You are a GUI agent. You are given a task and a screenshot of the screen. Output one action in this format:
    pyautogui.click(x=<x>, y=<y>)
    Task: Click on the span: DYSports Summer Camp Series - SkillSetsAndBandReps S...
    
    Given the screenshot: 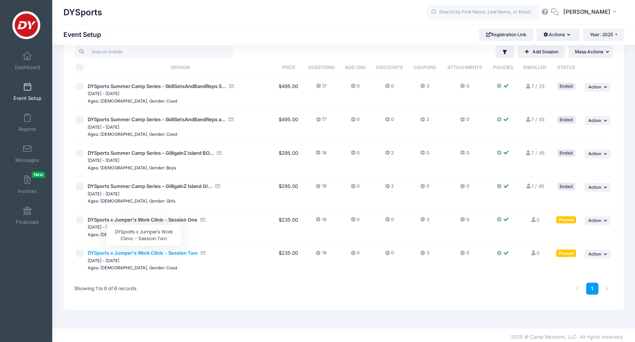 What is the action you would take?
    pyautogui.click(x=157, y=86)
    